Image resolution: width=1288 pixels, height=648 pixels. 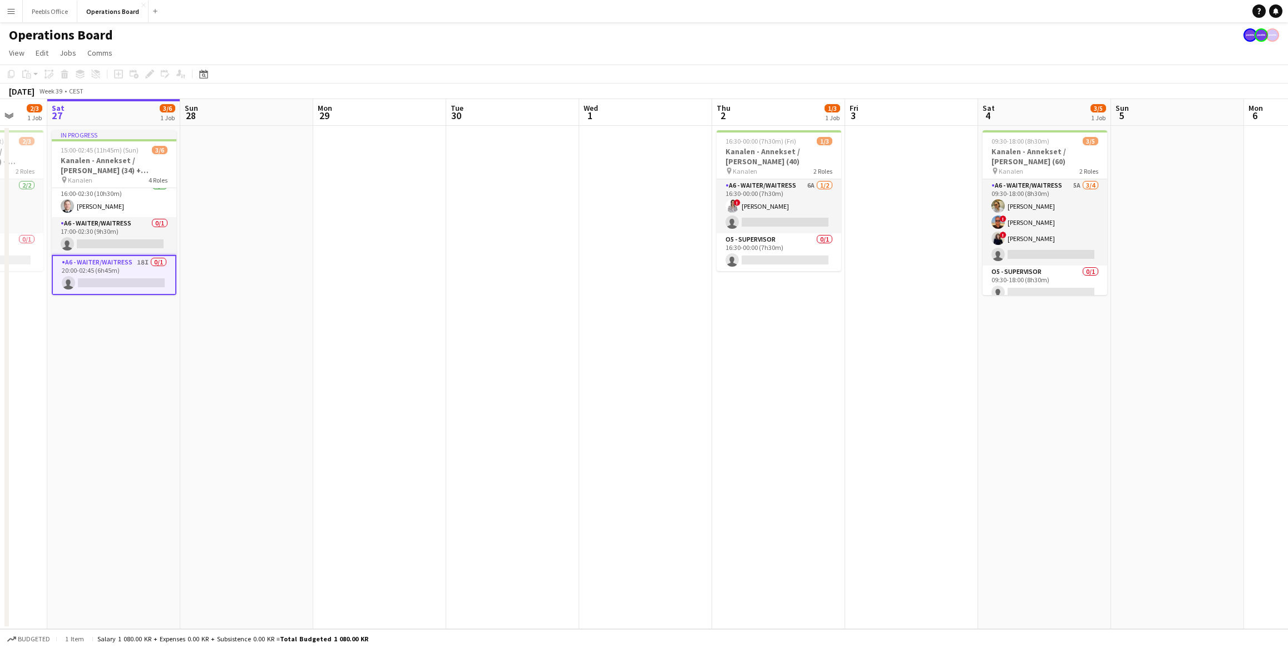 What do you see at coordinates (113, 11) in the screenshot?
I see `button: Operations Board` at bounding box center [113, 11].